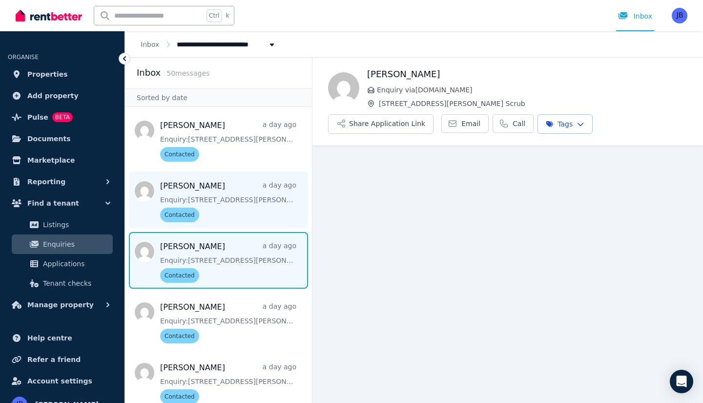 The height and width of the screenshot is (403, 703). What do you see at coordinates (188, 73) in the screenshot?
I see `span: 50 message s` at bounding box center [188, 73].